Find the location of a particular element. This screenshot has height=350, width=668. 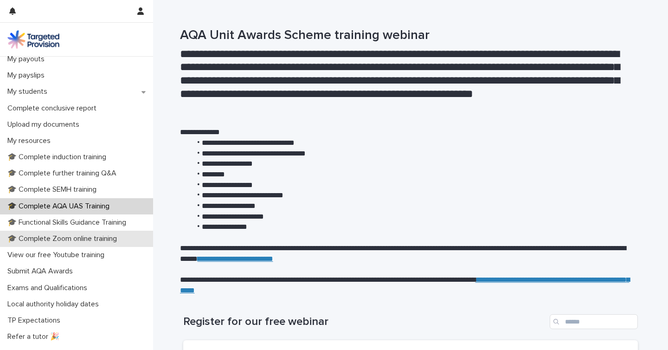

input: Search is located at coordinates (594, 321).